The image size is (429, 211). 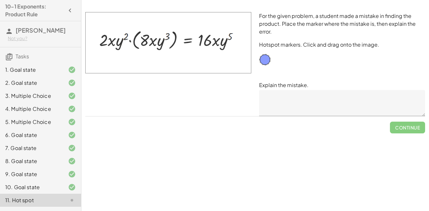 What do you see at coordinates (342, 45) in the screenshot?
I see `p: Hotspot markers. Click and drag onto the image.` at bounding box center [342, 45].